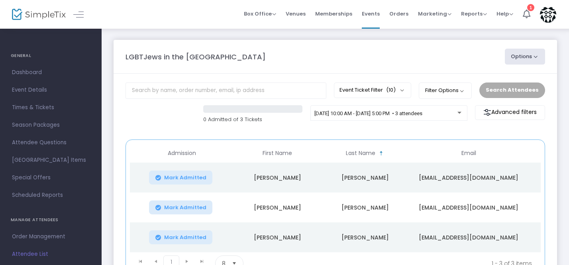 Image resolution: width=569 pixels, height=265 pixels. Describe the element at coordinates (51, 237) in the screenshot. I see `span: Order Management` at that location.